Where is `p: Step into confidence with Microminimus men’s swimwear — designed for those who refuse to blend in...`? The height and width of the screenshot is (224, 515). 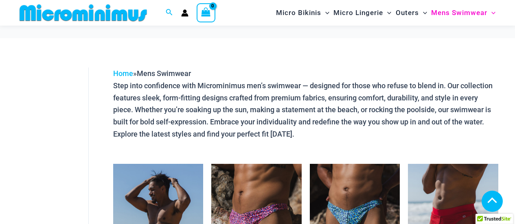 p: Step into confidence with Microminimus men’s swimwear — designed for those who refuse to blend in... is located at coordinates (306, 110).